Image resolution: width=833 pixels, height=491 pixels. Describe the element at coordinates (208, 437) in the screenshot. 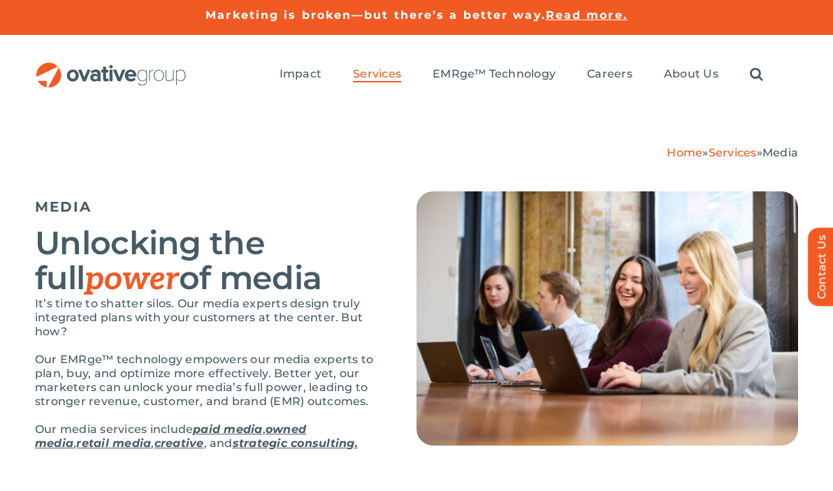

I see `p: Our media services include , , , , and` at that location.